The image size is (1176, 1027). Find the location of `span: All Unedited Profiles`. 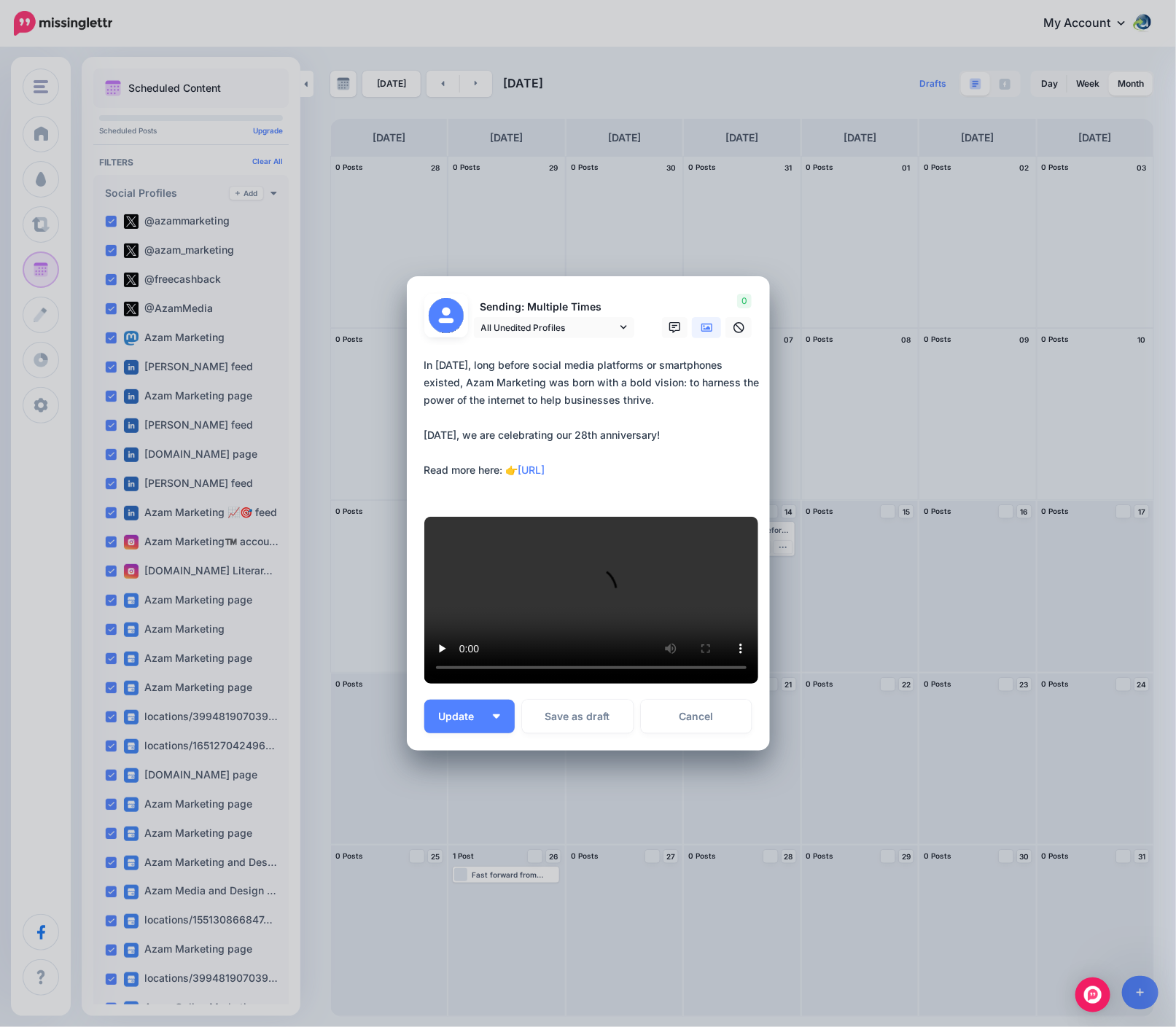

span: All Unedited Profiles is located at coordinates (549, 328).